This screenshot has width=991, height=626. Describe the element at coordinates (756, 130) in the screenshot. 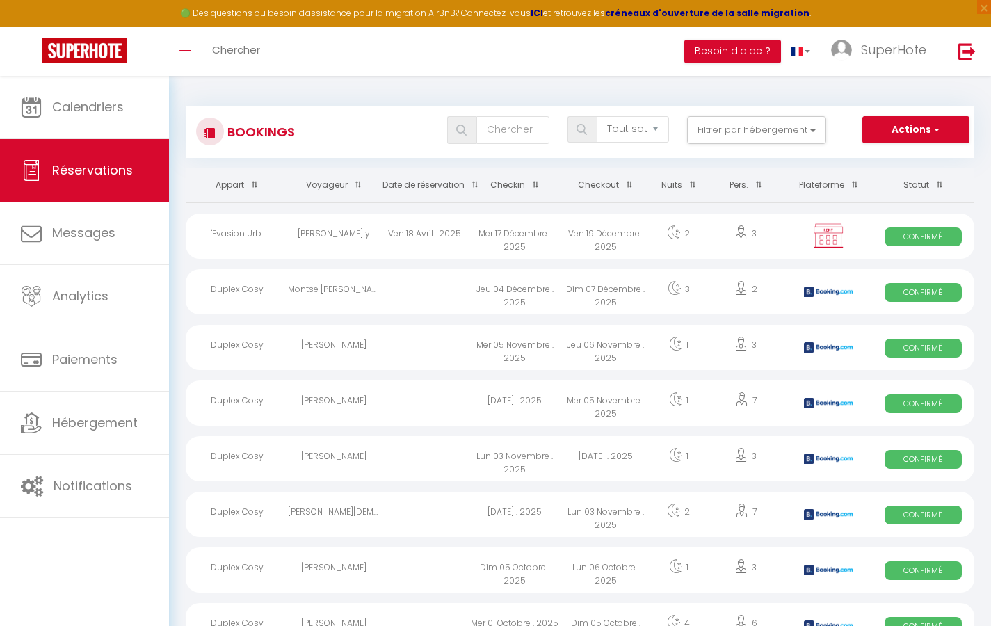

I see `button: Filtrer par hébergement` at that location.